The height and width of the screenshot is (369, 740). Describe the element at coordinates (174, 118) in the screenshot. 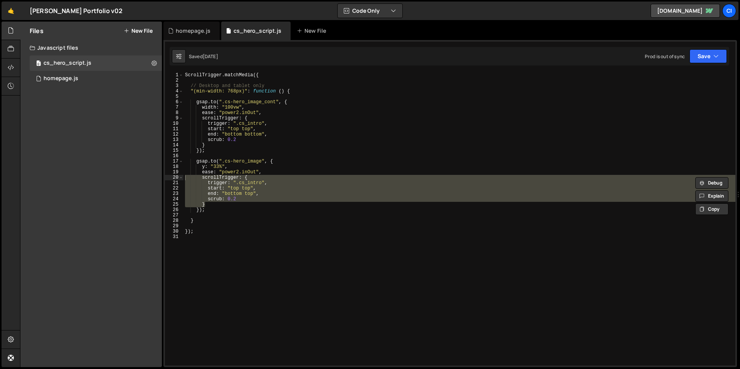

I see `div: 9` at that location.